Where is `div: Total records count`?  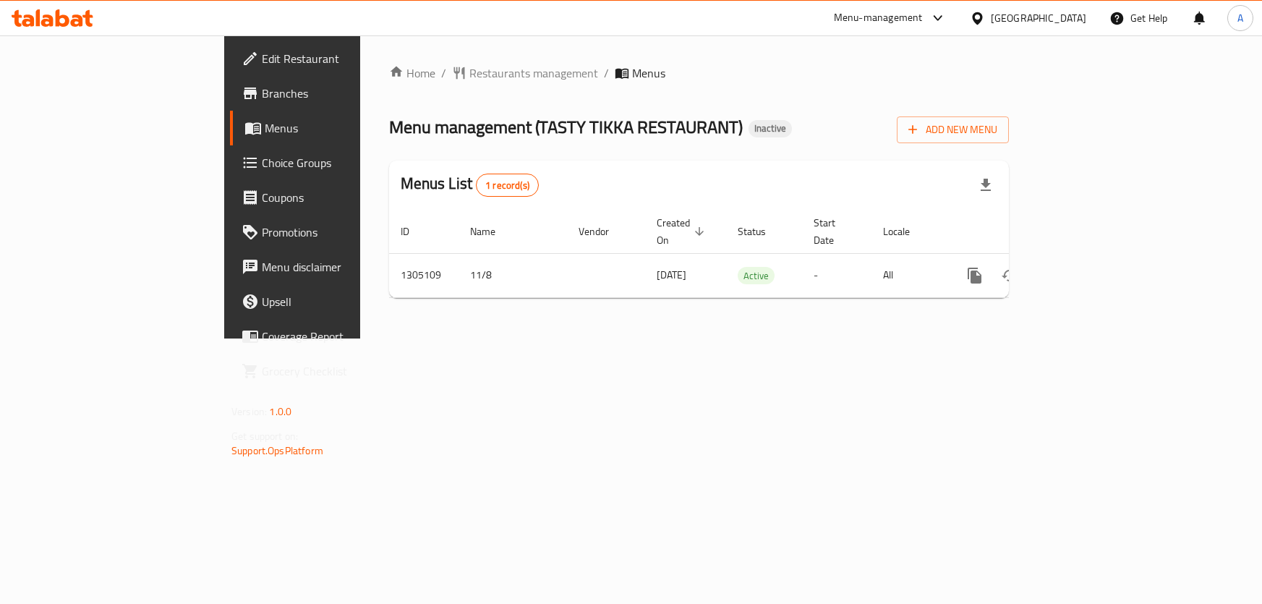 div: Total records count is located at coordinates (507, 185).